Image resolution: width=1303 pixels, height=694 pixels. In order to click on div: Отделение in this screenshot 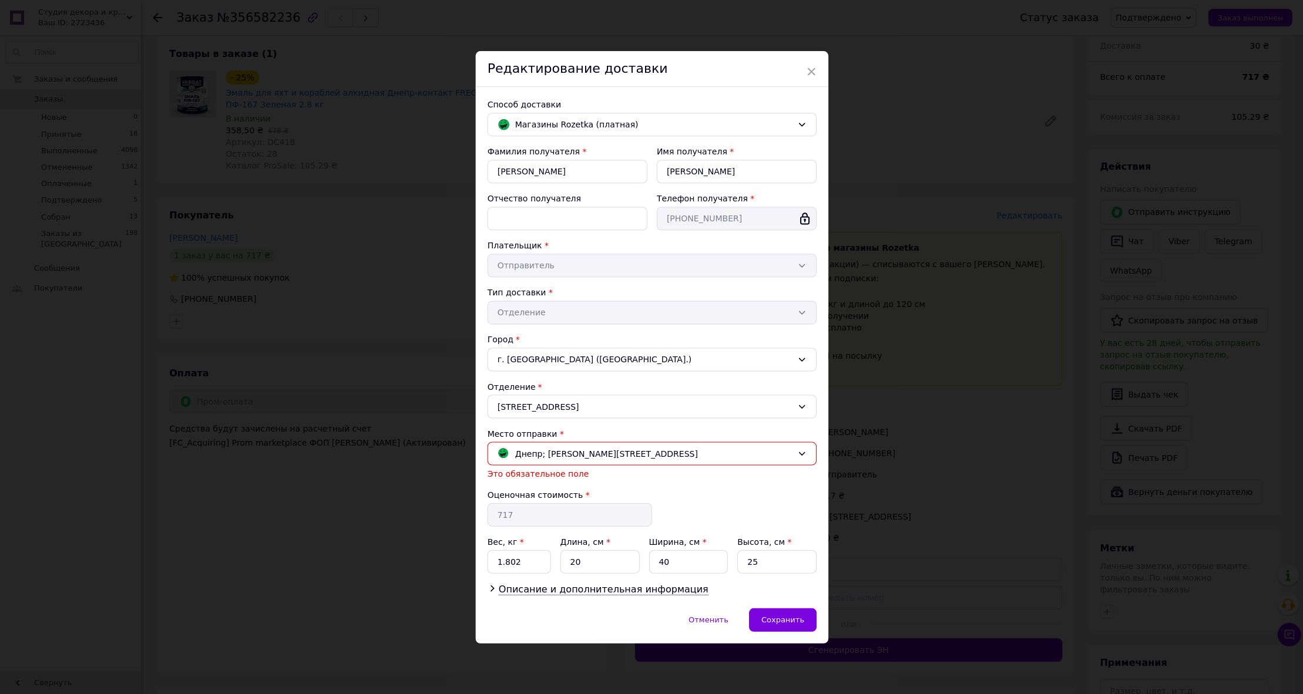, I will do `click(652, 387)`.